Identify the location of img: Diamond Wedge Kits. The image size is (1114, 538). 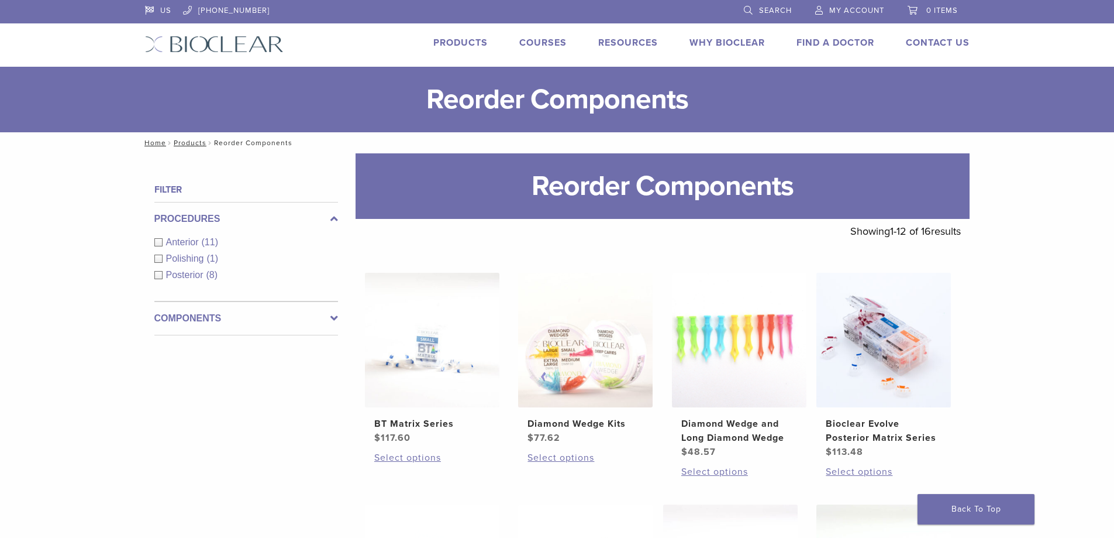
(585, 340).